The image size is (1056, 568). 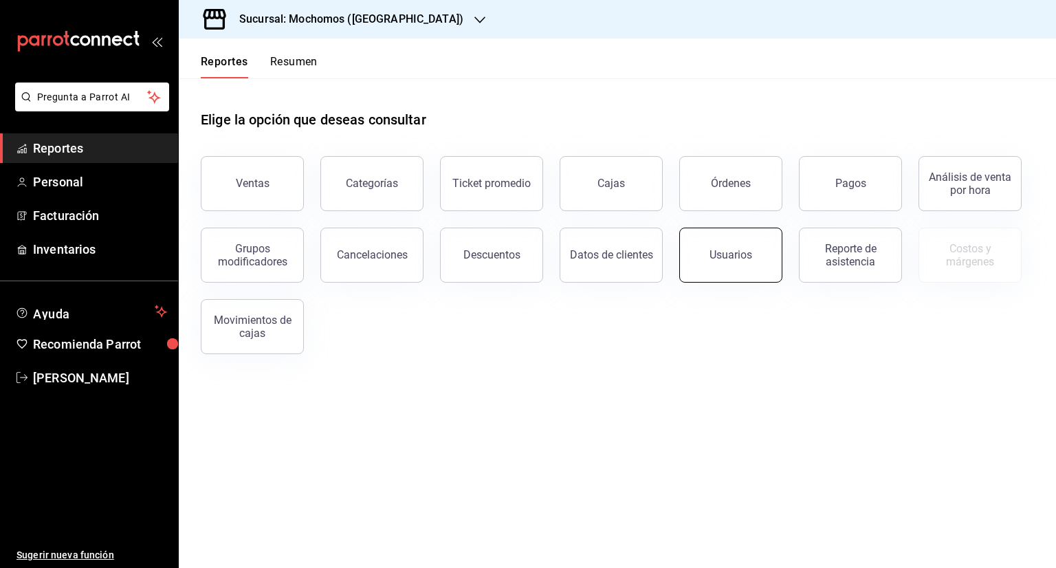 What do you see at coordinates (971, 184) in the screenshot?
I see `div: Análisis de venta por hora` at bounding box center [971, 184].